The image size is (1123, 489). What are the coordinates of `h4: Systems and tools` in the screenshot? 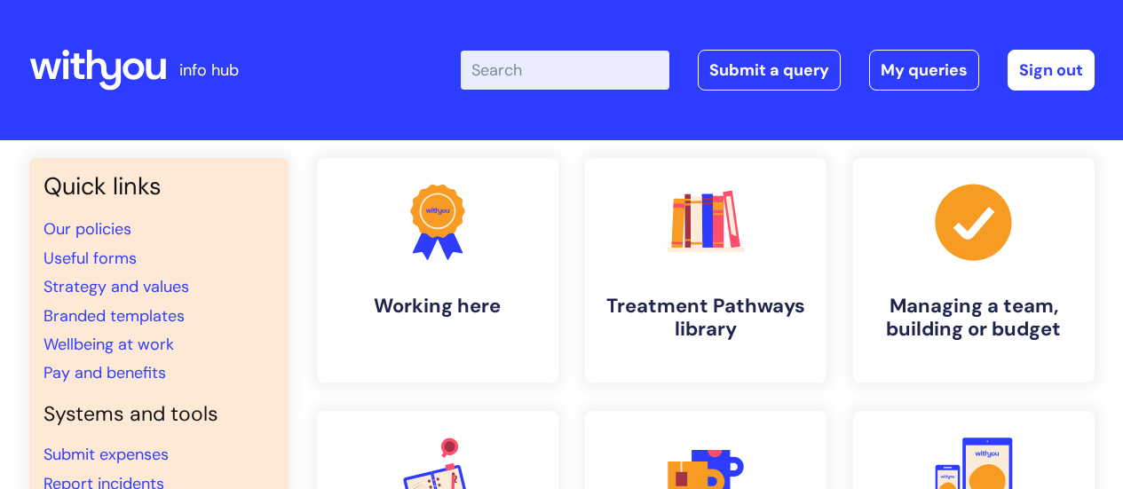 It's located at (159, 415).